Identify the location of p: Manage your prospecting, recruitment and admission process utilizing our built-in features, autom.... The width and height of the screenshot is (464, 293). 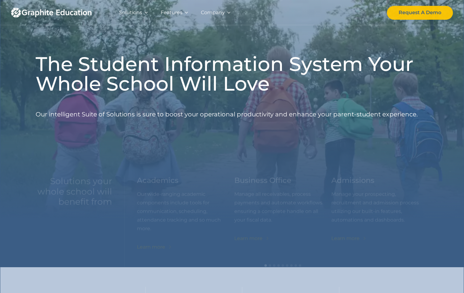
(380, 207).